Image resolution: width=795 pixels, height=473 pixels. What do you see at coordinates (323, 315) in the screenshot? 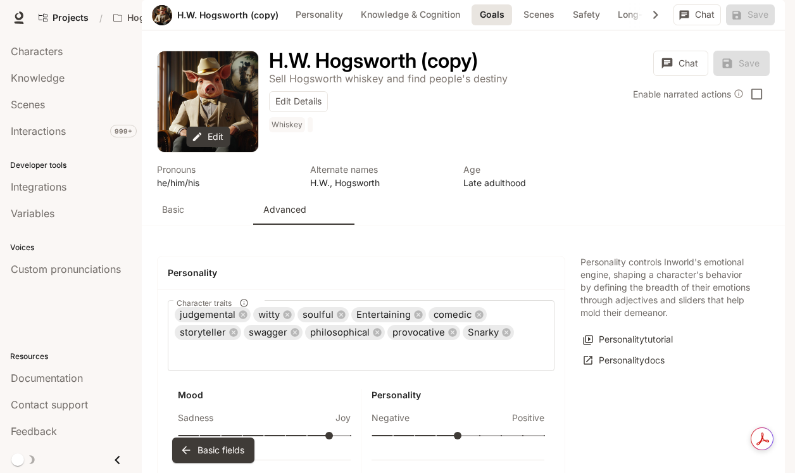
I see `div: soulful` at bounding box center [323, 315].